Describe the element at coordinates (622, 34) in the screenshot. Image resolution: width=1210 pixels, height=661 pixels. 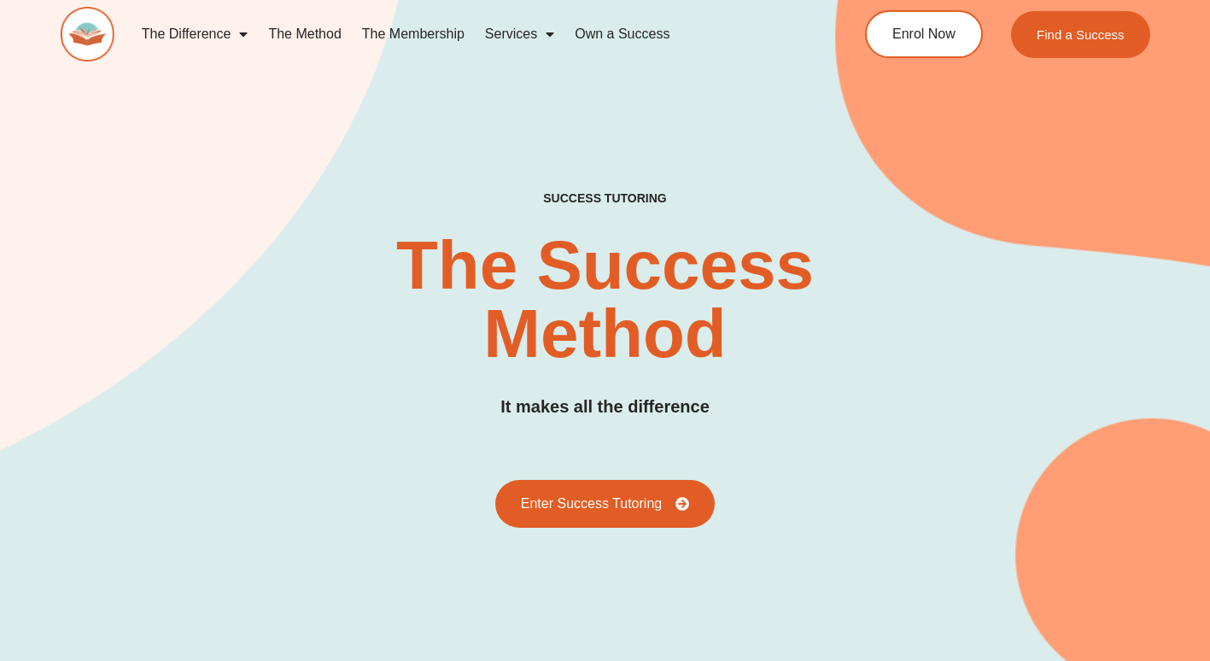
I see `a: Own a Success` at that location.